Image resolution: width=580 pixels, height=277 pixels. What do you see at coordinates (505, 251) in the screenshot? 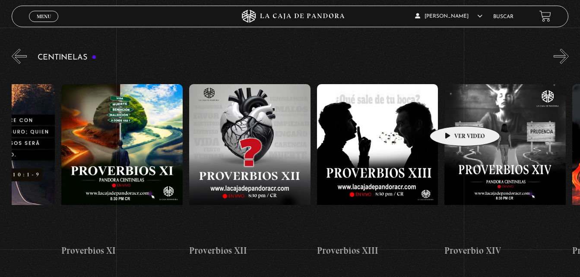
I see `h4: Proverbio XIV` at bounding box center [505, 251].